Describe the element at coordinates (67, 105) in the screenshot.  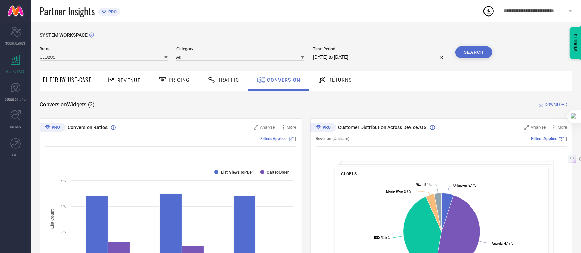
I see `span: Conversion Widgets ( 3 )` at that location.